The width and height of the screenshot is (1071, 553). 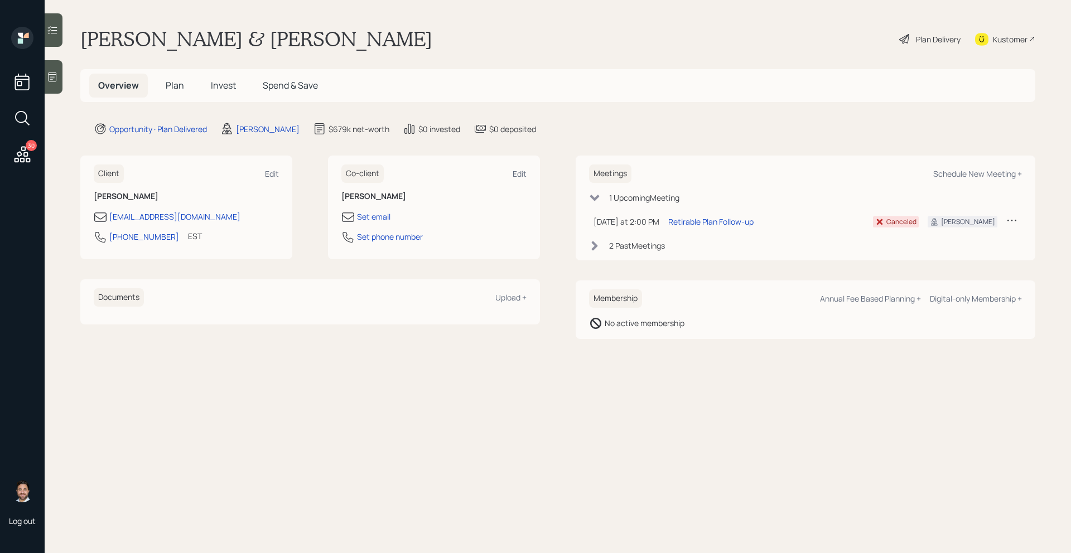 I want to click on div: No active membership, so click(x=644, y=323).